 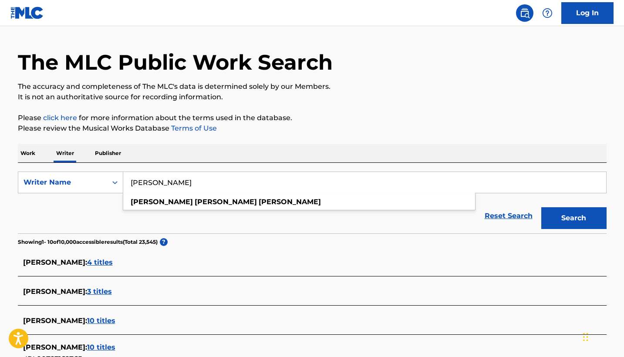 I want to click on div: Chat Widget, so click(x=602, y=336).